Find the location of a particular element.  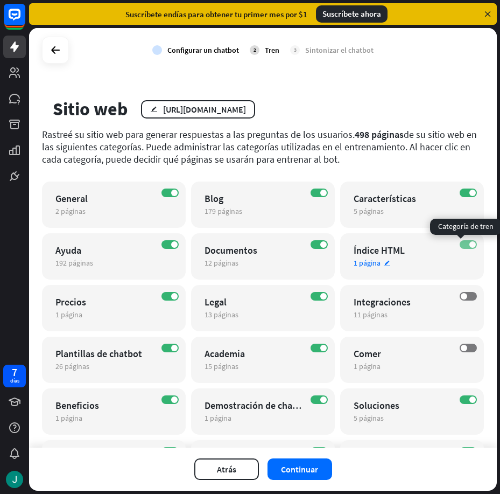

font: días para obtener tu primer mes por $1 is located at coordinates (240, 14).